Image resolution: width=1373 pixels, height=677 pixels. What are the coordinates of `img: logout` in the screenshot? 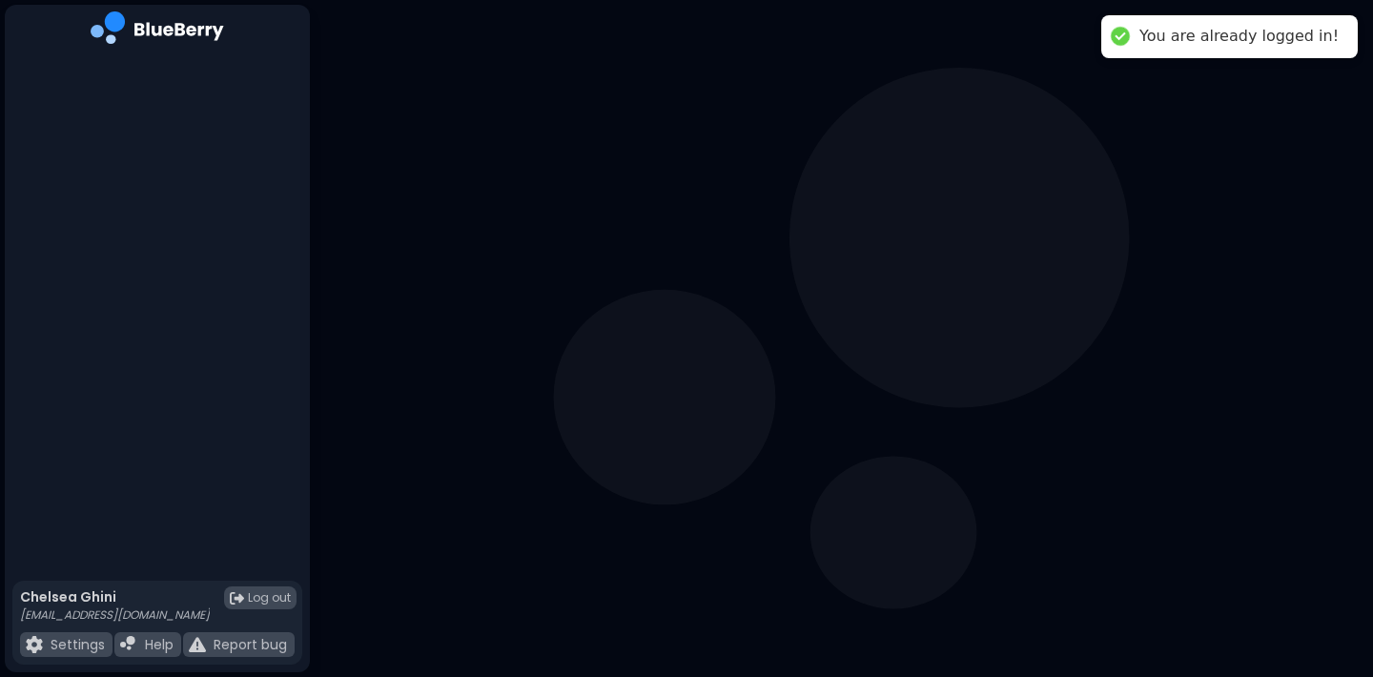 It's located at (236, 598).